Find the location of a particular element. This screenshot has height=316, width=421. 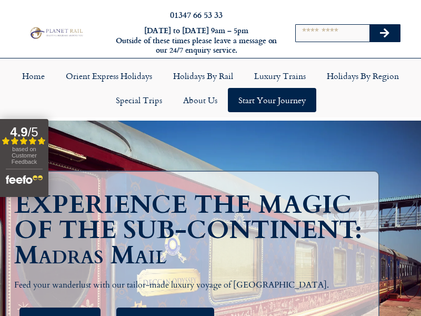

a: Orient Express Holidays is located at coordinates (109, 76).